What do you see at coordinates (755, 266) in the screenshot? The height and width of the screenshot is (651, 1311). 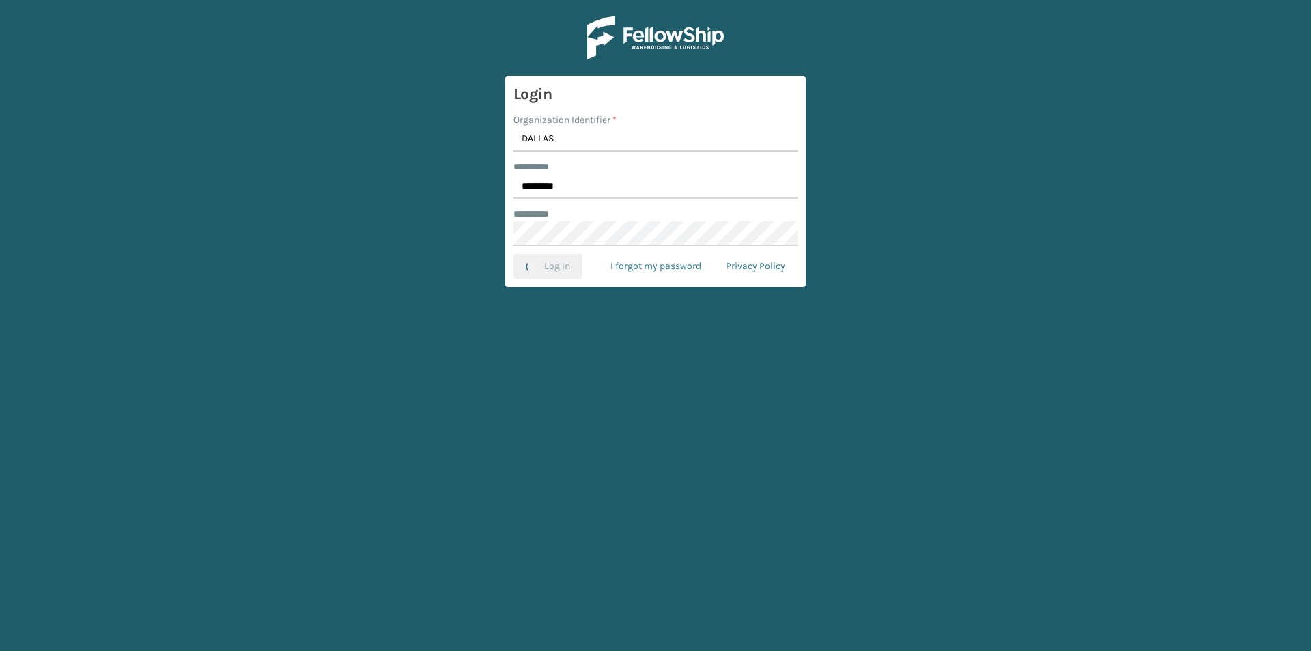 I see `a: Privacy Policy` at bounding box center [755, 266].